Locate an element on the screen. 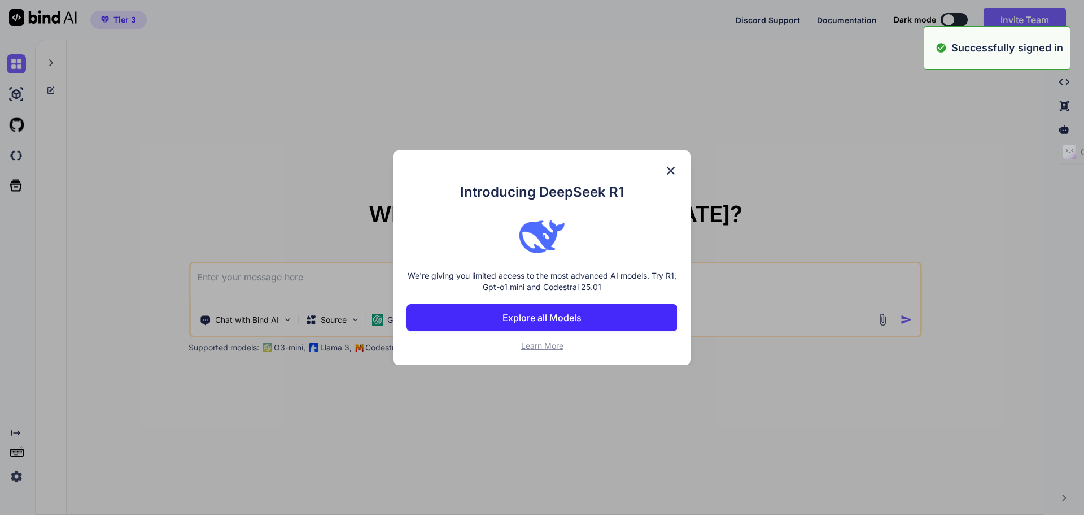 Image resolution: width=1084 pixels, height=515 pixels. img: alert is located at coordinates (942, 47).